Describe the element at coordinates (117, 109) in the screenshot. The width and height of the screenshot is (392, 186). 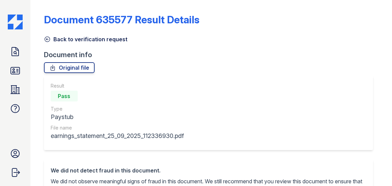
I see `div: Type` at that location.